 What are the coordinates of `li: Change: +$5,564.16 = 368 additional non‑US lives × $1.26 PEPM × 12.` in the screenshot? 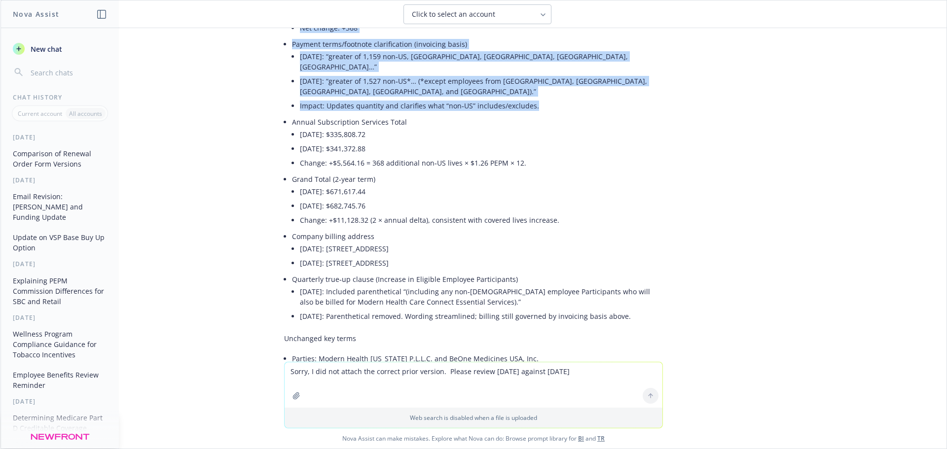 It's located at (481, 163).